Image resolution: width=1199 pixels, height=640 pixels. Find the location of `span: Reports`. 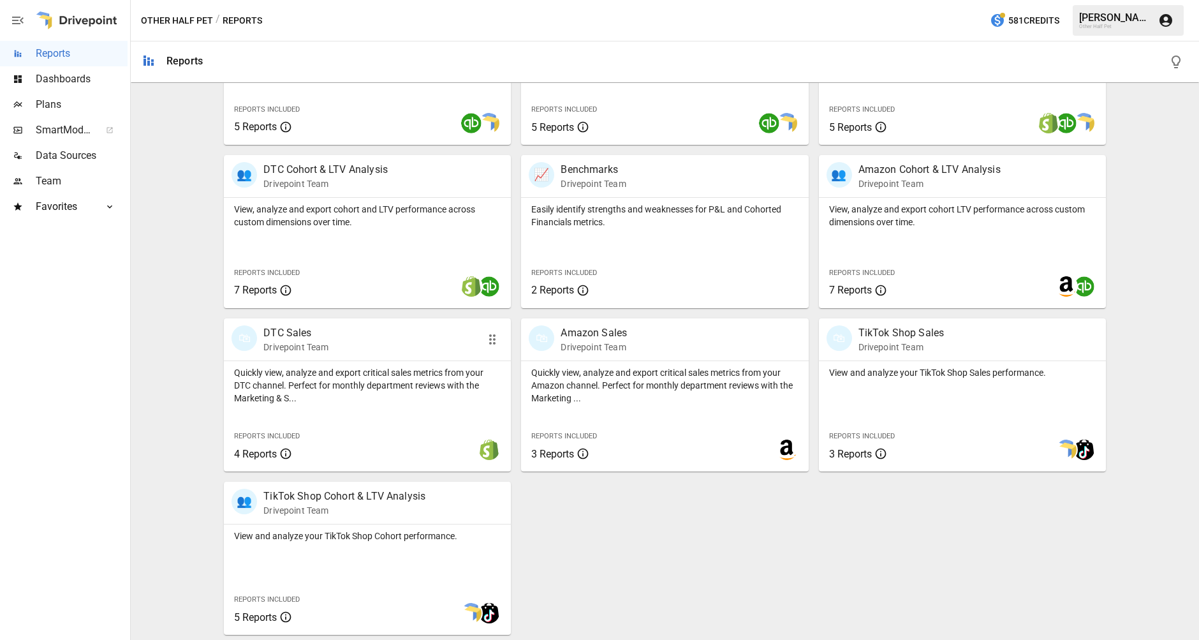

span: Reports is located at coordinates (82, 54).